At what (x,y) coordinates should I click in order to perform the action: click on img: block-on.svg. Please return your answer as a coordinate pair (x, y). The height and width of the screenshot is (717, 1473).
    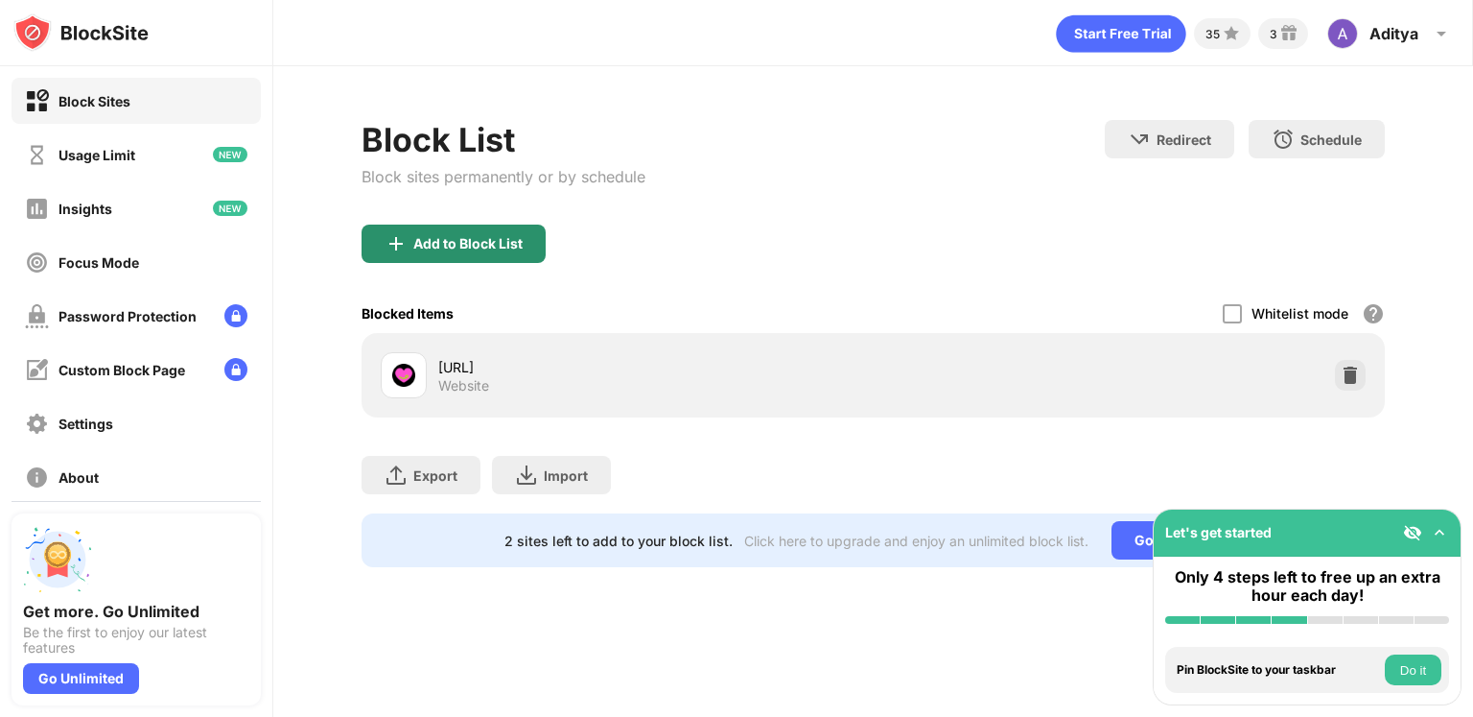
    Looking at the image, I should click on (36, 101).